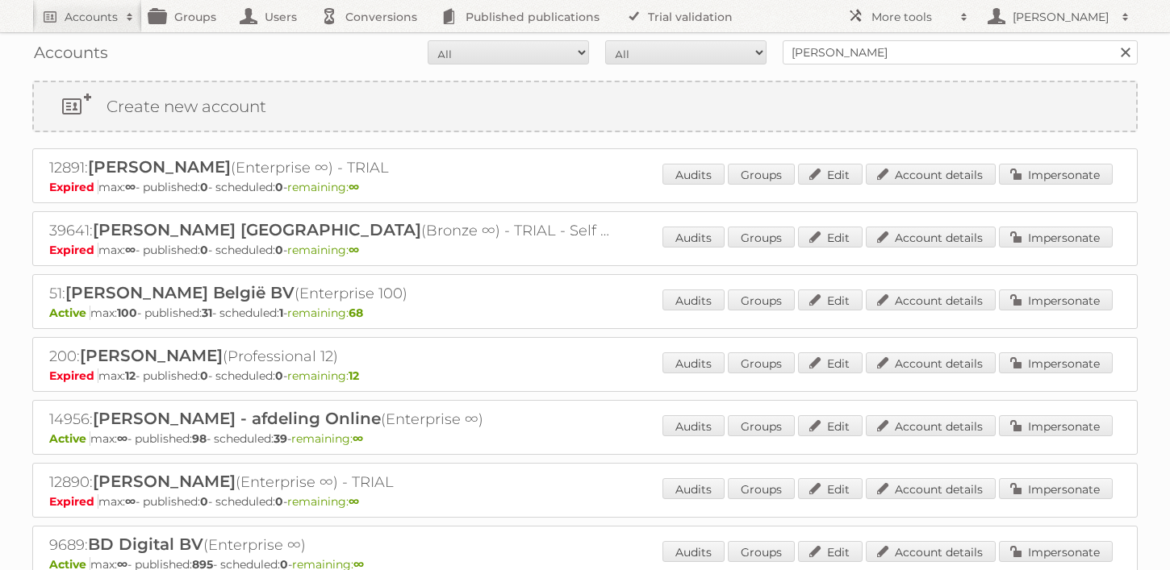 The image size is (1170, 570). I want to click on h2: More tools, so click(912, 17).